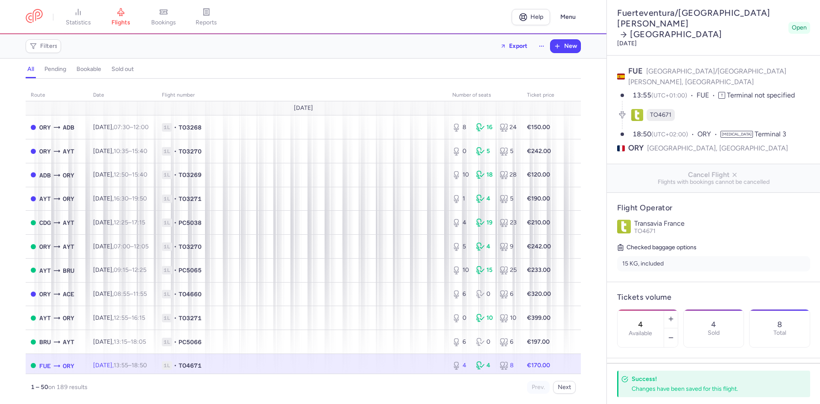  I want to click on strong: 1 – 50, so click(39, 387).